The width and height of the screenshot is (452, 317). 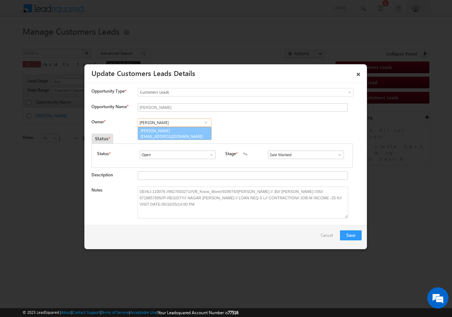 I want to click on span: 77516, so click(x=233, y=312).